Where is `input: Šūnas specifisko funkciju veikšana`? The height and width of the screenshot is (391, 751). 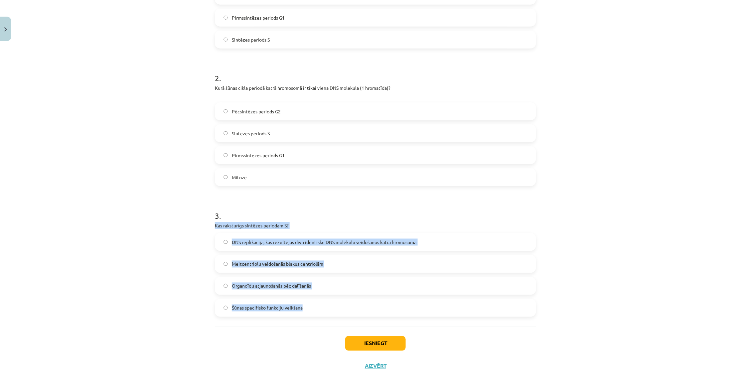
input: Šūnas specifisko funkciju veikšana is located at coordinates (226, 308).